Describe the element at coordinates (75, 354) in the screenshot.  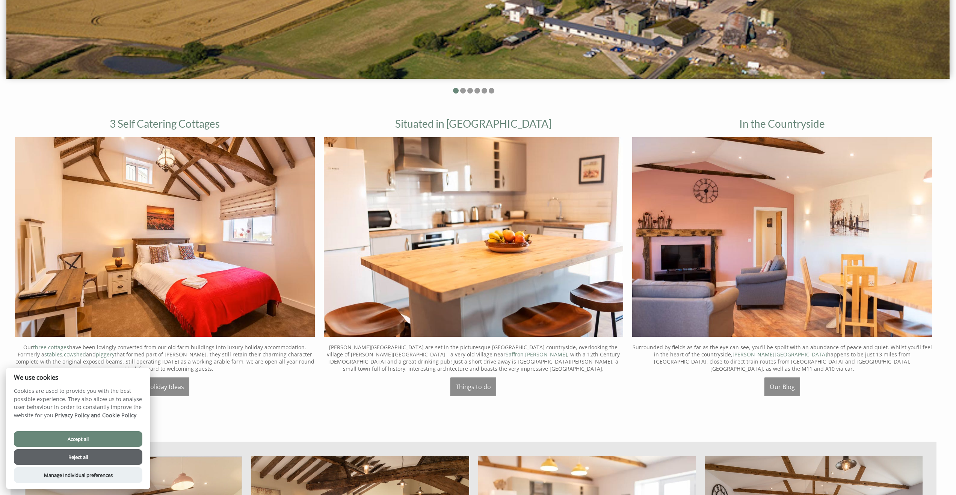
I see `a: cowshed` at that location.